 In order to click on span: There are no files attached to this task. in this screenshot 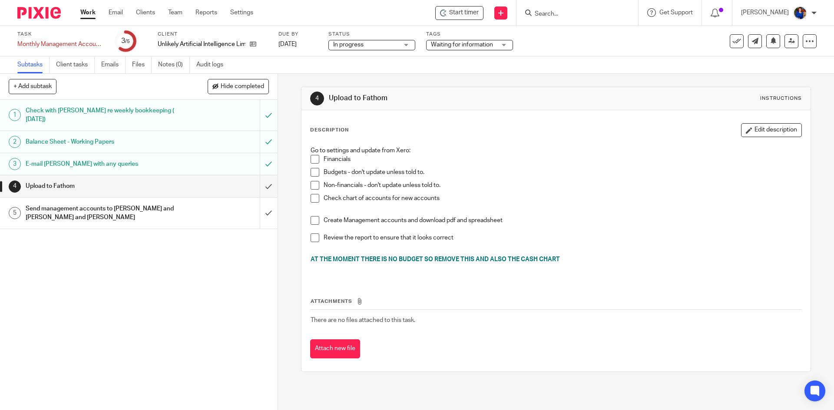, I will do `click(363, 321)`.